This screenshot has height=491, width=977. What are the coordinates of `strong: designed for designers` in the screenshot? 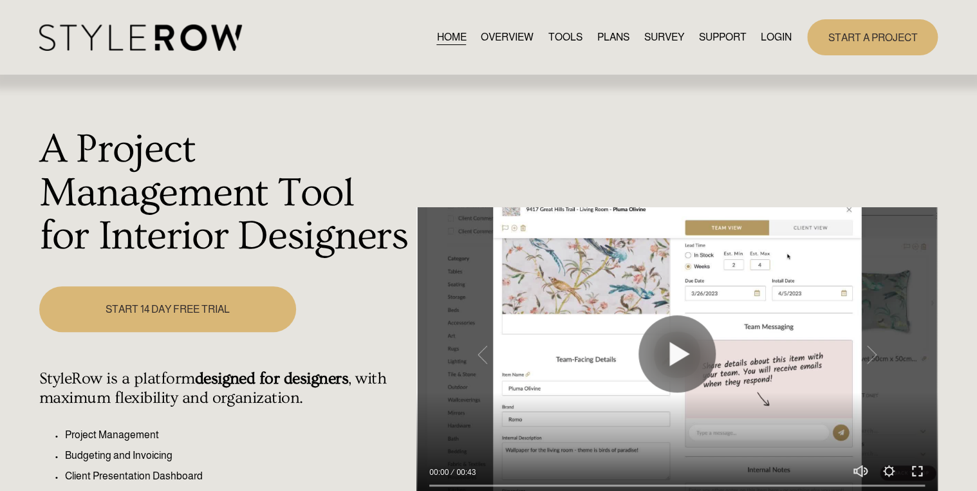 It's located at (271, 379).